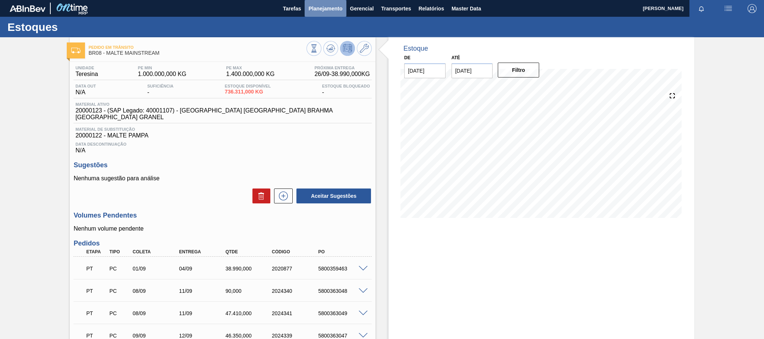 This screenshot has width=764, height=339. Describe the element at coordinates (76, 50) in the screenshot. I see `img: Ícone` at that location.